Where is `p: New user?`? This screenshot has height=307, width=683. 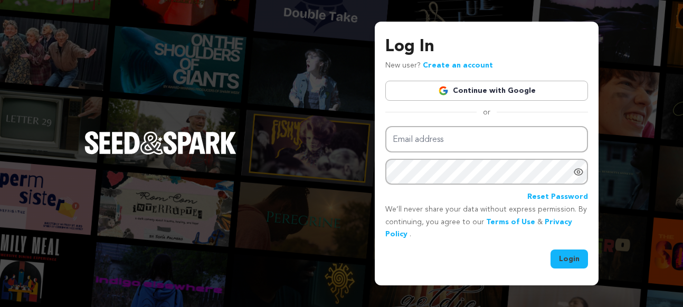
p: New user? is located at coordinates (439, 66).